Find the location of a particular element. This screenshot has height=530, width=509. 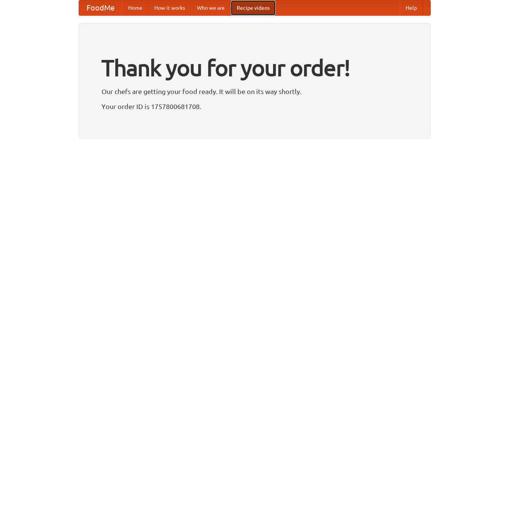

a: FoodMe is located at coordinates (100, 8).